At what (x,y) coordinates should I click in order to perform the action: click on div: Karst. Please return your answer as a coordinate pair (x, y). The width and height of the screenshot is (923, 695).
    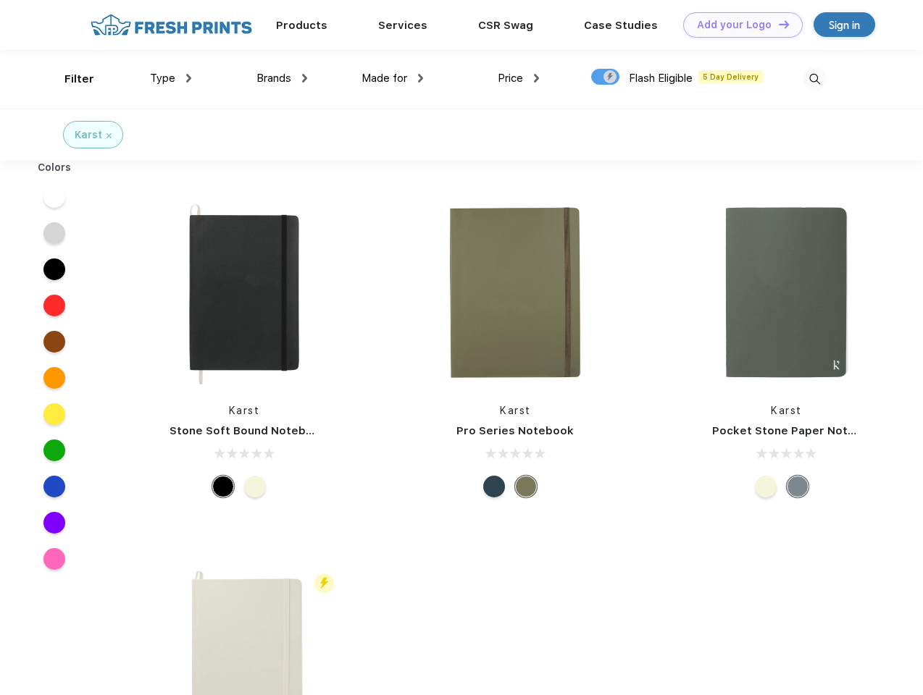
    Looking at the image, I should click on (88, 135).